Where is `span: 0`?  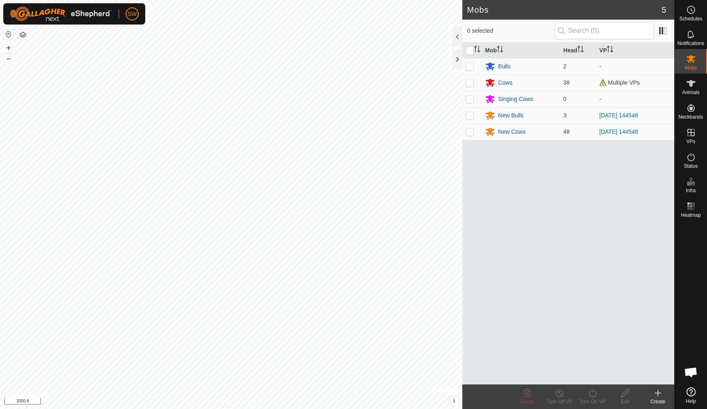 span: 0 is located at coordinates (565, 99).